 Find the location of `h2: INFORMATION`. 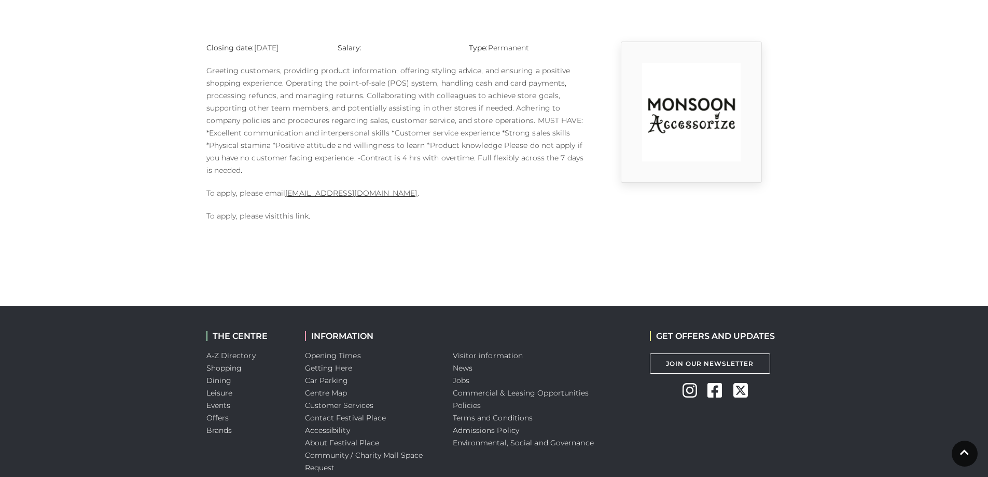

h2: INFORMATION is located at coordinates (371, 336).